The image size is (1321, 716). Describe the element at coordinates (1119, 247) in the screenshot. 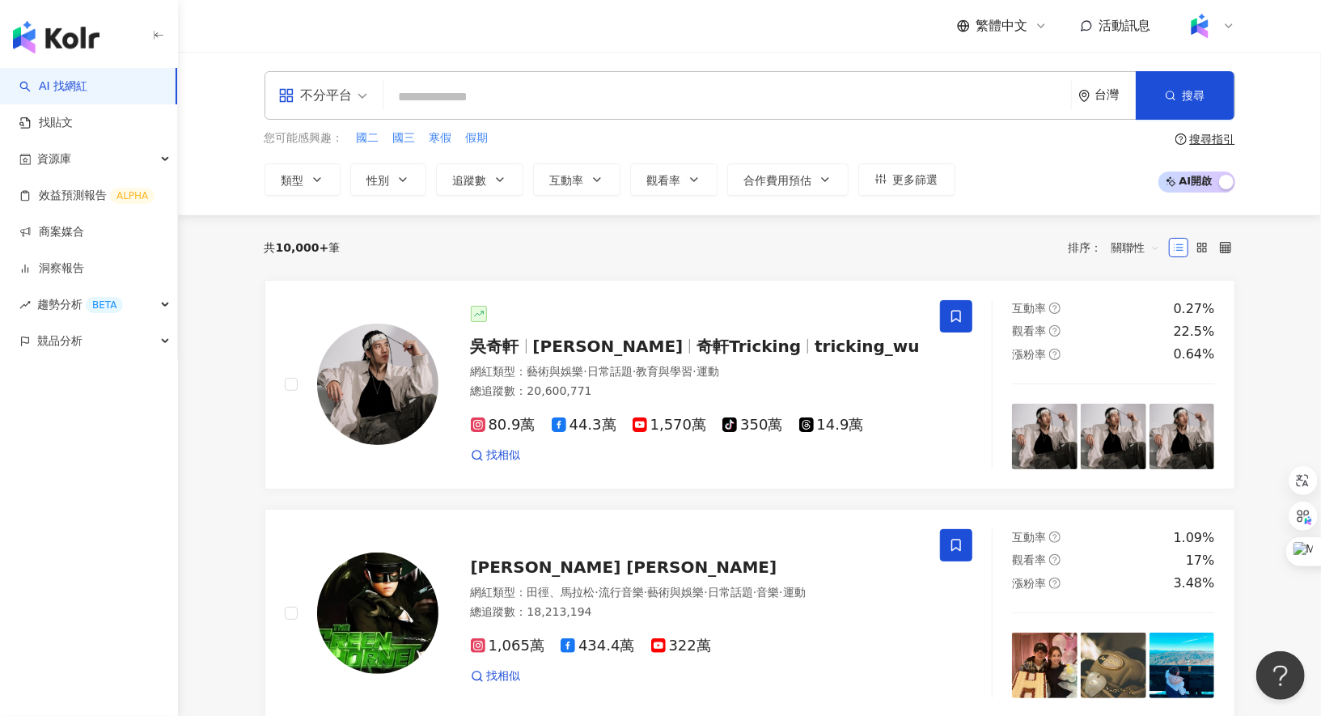

I see `div: 排序：` at that location.